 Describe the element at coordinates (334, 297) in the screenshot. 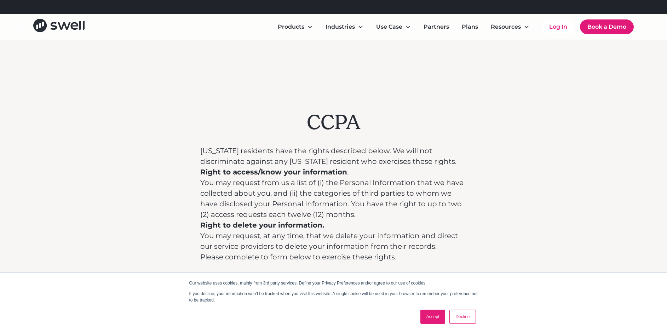

I see `p: If you decline, your information won’t be tracked when you visit this website. A single cookie wi...` at that location.